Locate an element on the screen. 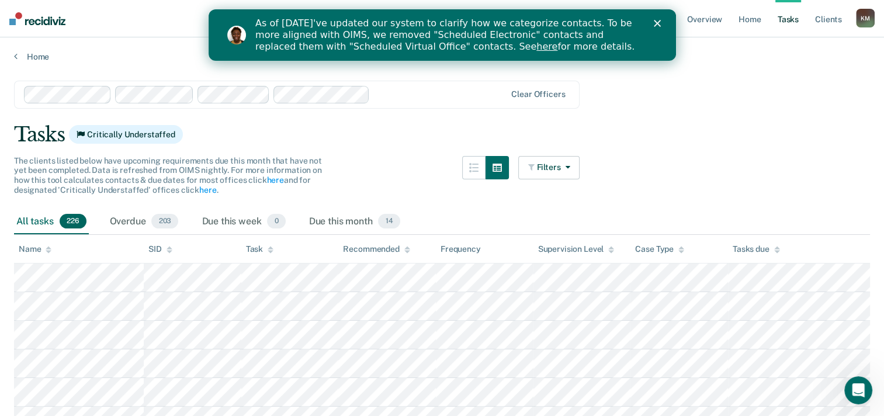 This screenshot has width=884, height=416. div: Recommended is located at coordinates (376, 249).